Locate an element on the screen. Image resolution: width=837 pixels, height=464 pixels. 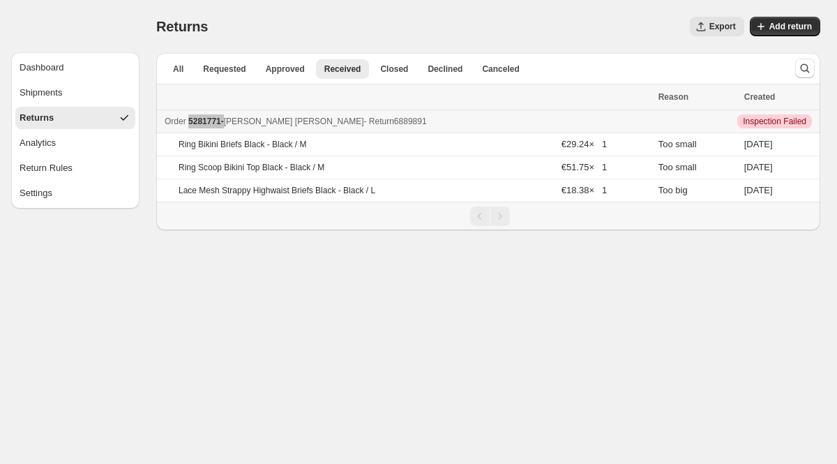
span: Reason is located at coordinates (673, 97).